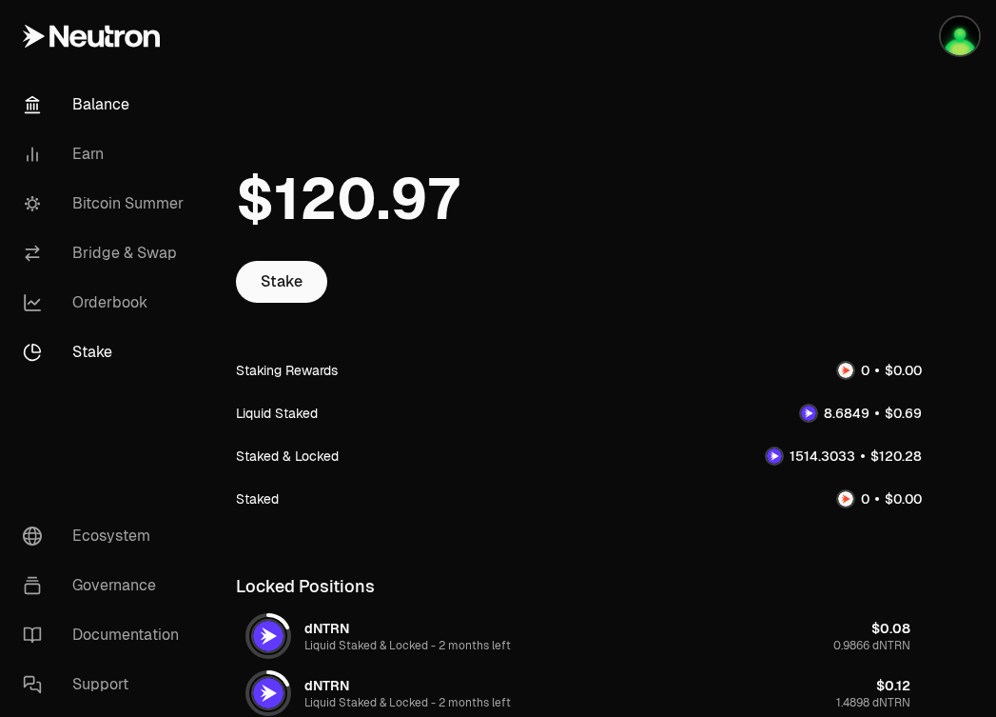 This screenshot has width=996, height=717. Describe the element at coordinates (107, 684) in the screenshot. I see `a: Support` at that location.